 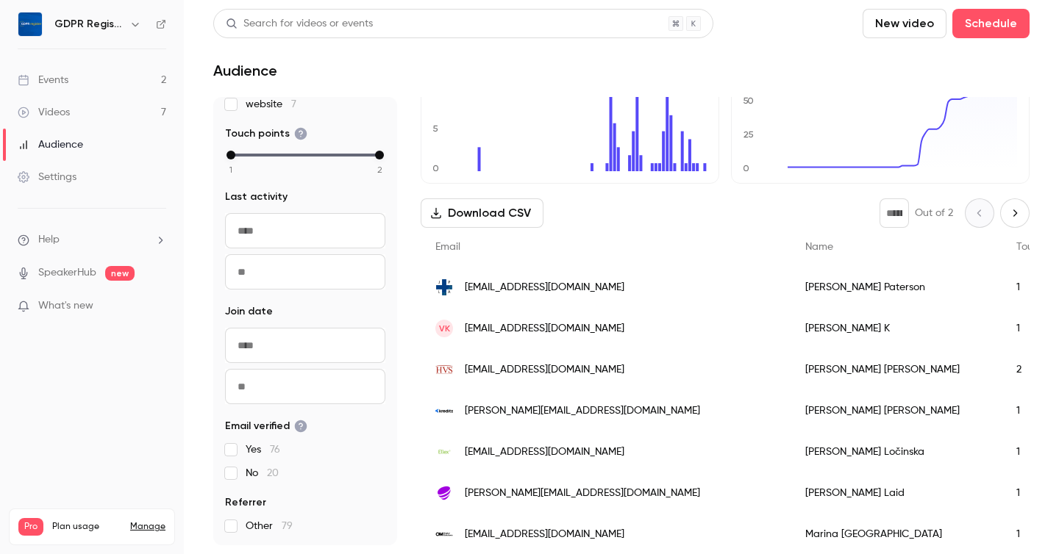 What do you see at coordinates (444, 370) in the screenshot?
I see `img: hvs.com` at bounding box center [444, 370].